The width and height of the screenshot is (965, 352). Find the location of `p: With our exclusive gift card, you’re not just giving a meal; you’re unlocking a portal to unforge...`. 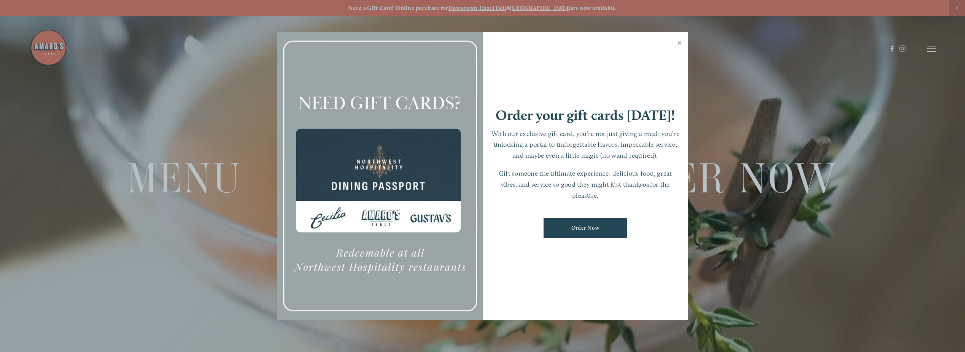

p: With our exclusive gift card, you’re not just giving a meal; you’re unlocking a portal to unforge... is located at coordinates (586, 145).